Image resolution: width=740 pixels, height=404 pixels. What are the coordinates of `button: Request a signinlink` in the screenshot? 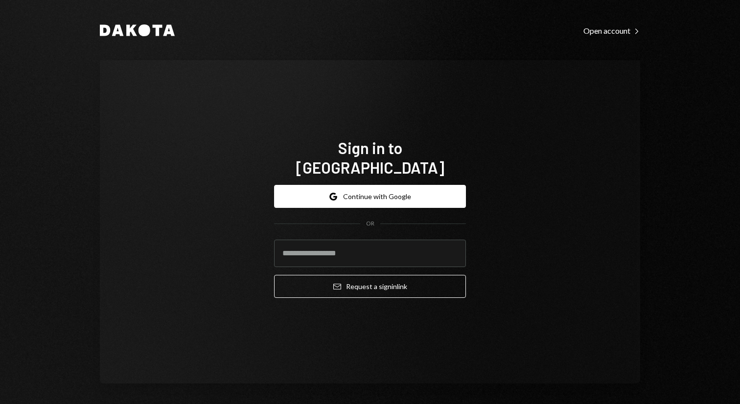 It's located at (370, 286).